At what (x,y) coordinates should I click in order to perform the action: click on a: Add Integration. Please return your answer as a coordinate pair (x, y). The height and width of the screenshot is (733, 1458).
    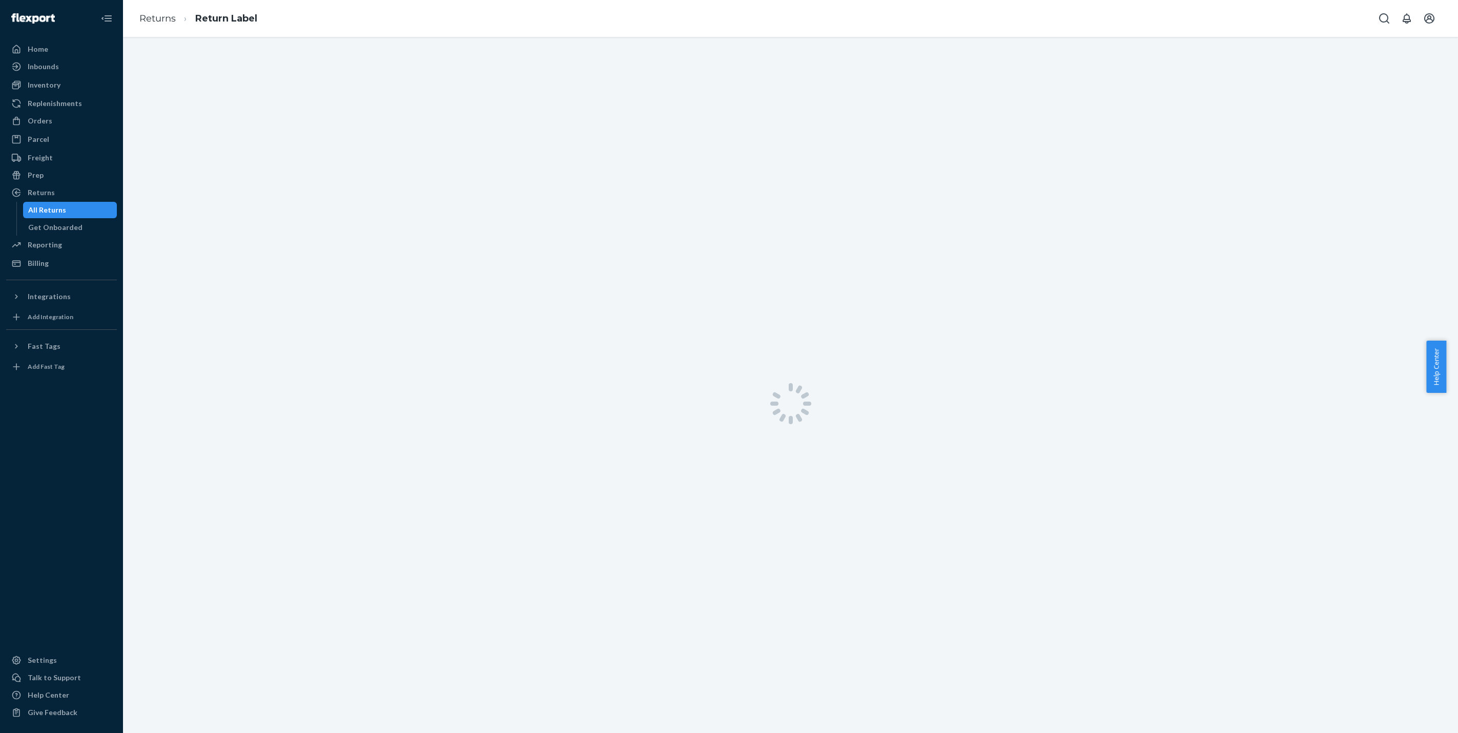
    Looking at the image, I should click on (62, 317).